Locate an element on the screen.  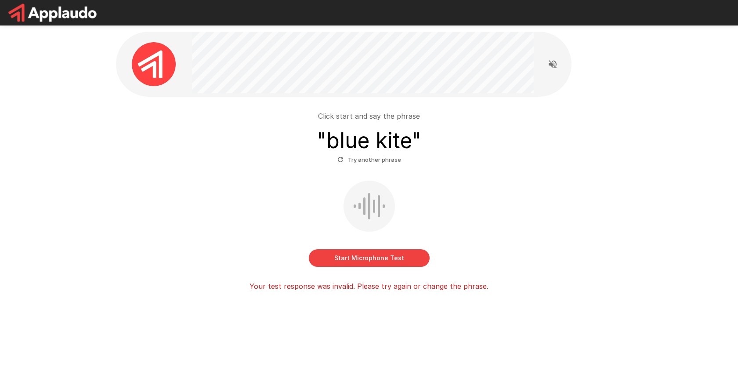
button: Start Microphone Test is located at coordinates (369, 258).